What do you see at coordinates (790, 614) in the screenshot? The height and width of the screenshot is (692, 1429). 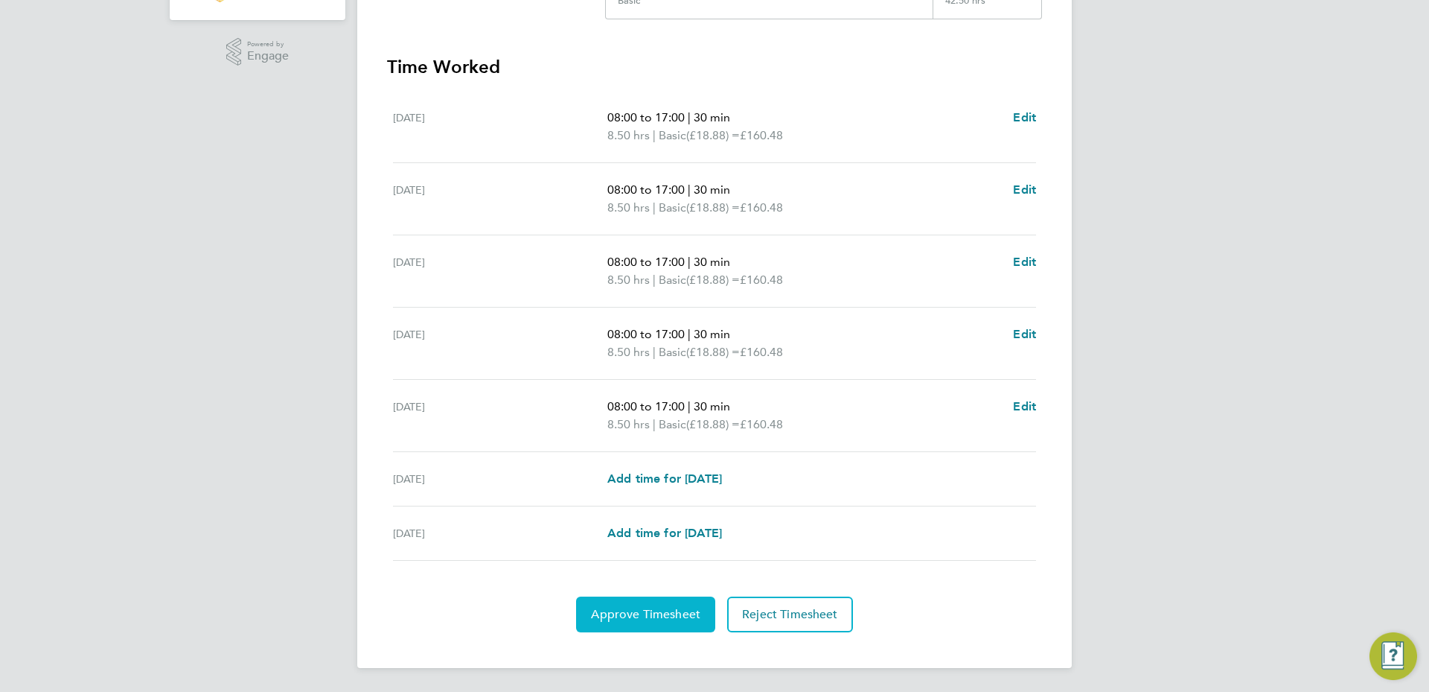 I see `button: Reject Timesheet` at bounding box center [790, 614].